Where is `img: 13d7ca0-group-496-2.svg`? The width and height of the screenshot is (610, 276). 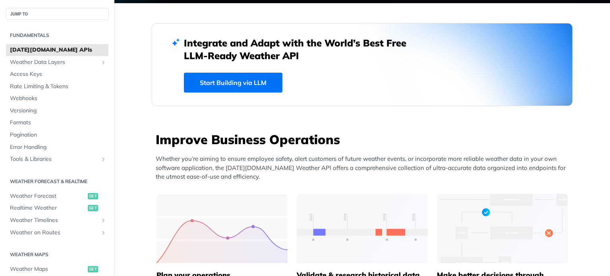 img: 13d7ca0-group-496-2.svg is located at coordinates (362, 228).